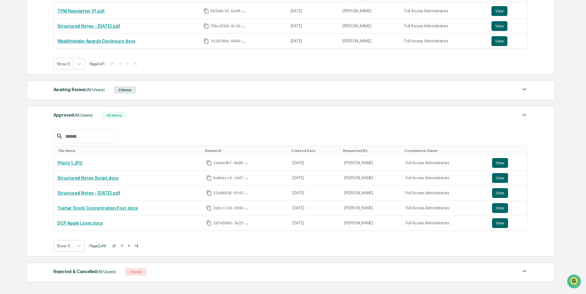 The image size is (586, 294). What do you see at coordinates (60, 80) in the screenshot?
I see `a: 🗄️Attestations` at bounding box center [60, 80].